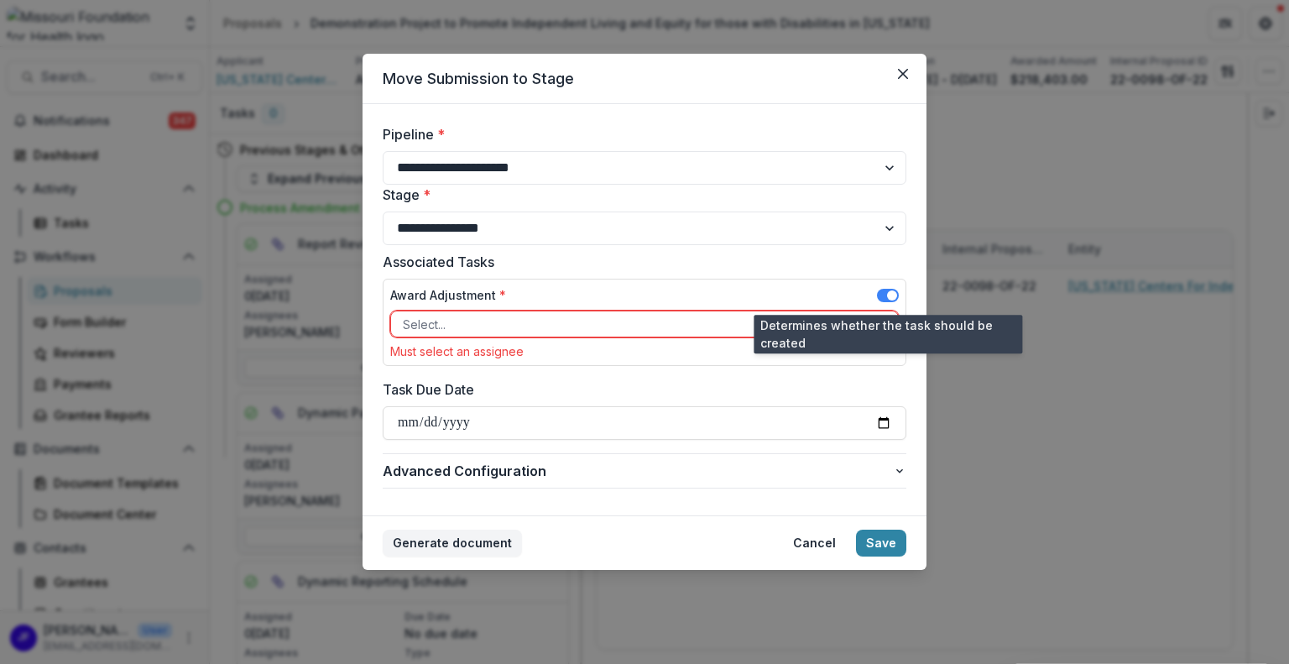 This screenshot has width=1289, height=664. I want to click on label: Task Due Date, so click(639, 389).